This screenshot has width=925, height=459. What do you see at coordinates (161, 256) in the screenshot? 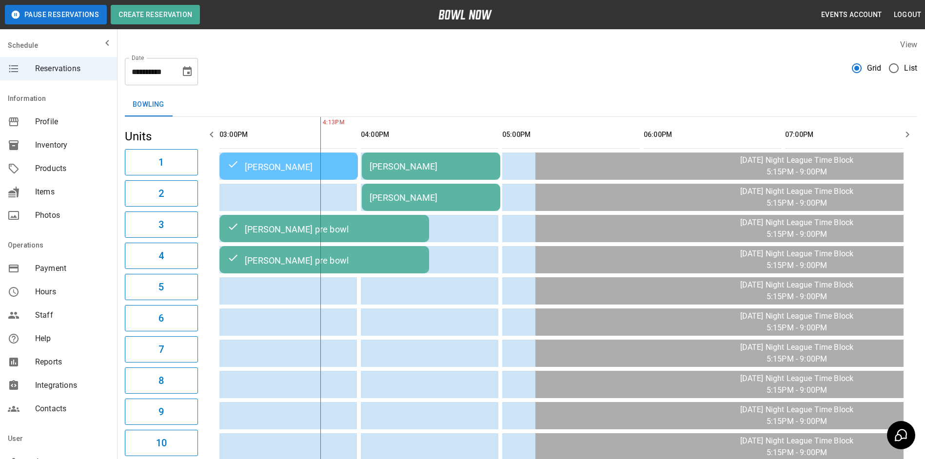
I see `button: 4` at bounding box center [161, 256].